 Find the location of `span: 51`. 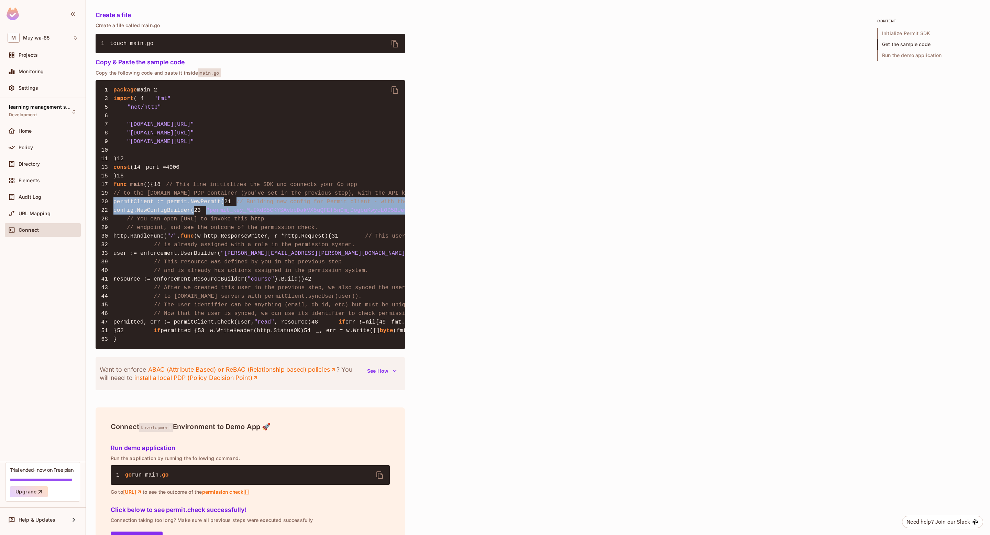

span: 51 is located at coordinates (107, 331).